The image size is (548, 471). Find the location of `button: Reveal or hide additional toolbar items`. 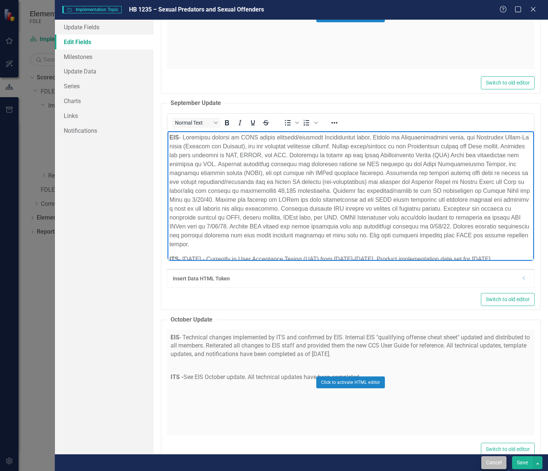

button: Reveal or hide additional toolbar items is located at coordinates (335, 123).